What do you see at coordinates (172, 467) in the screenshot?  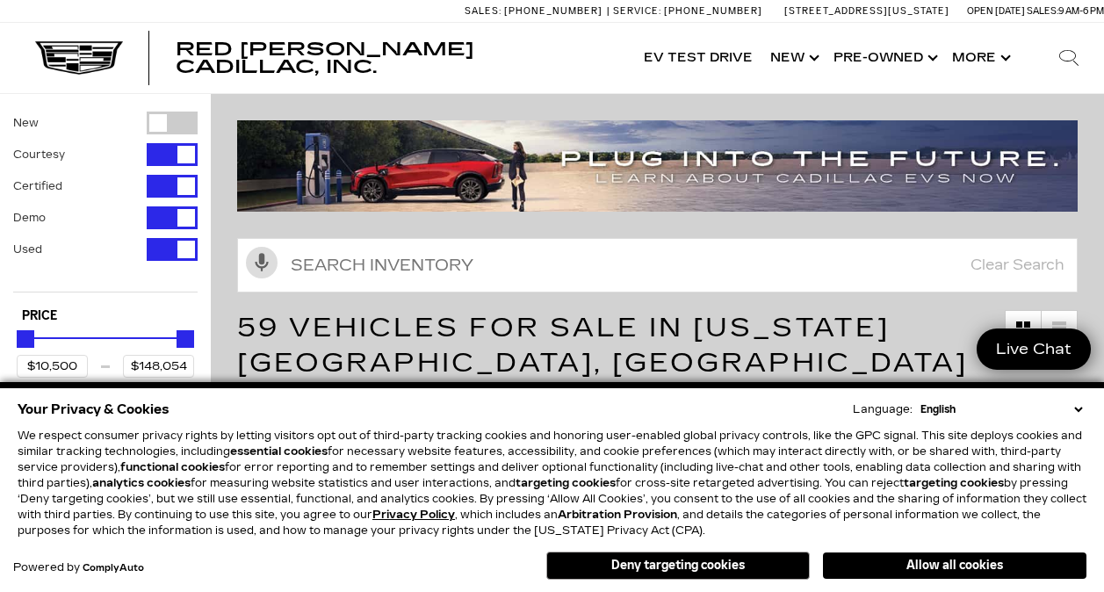 I see `strong: functional cookies` at bounding box center [172, 467].